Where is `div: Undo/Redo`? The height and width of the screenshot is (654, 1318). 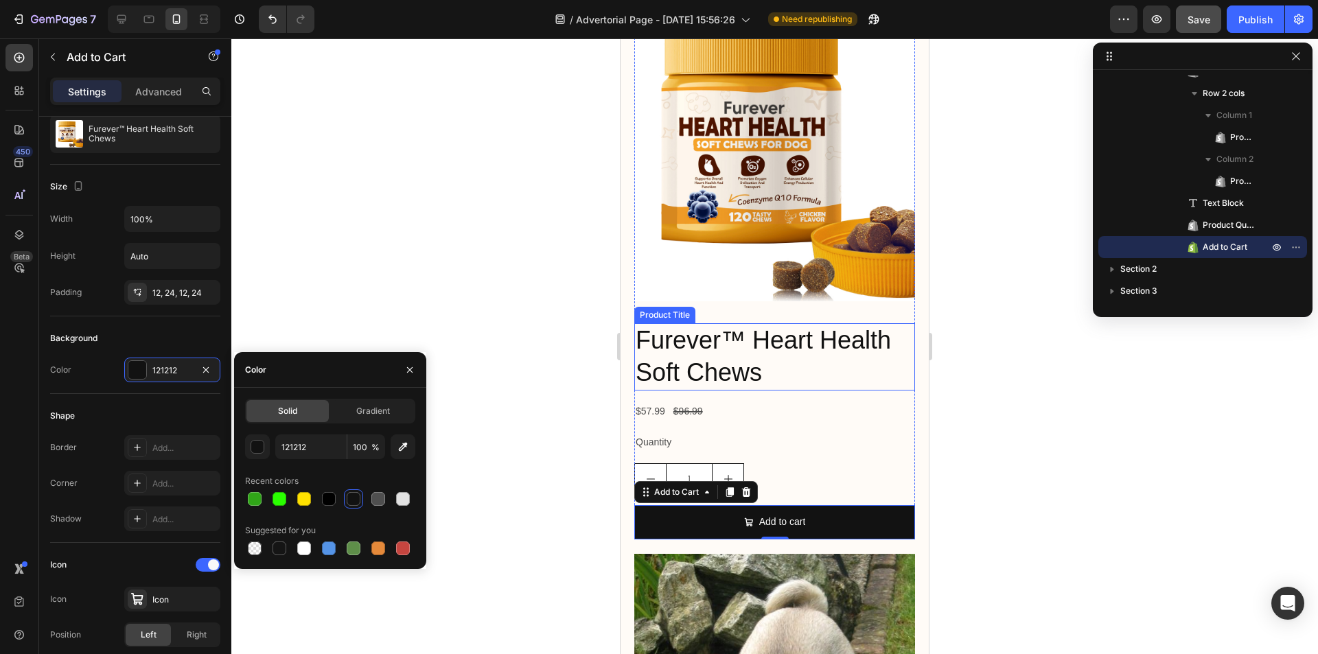
div: Undo/Redo is located at coordinates (286, 19).